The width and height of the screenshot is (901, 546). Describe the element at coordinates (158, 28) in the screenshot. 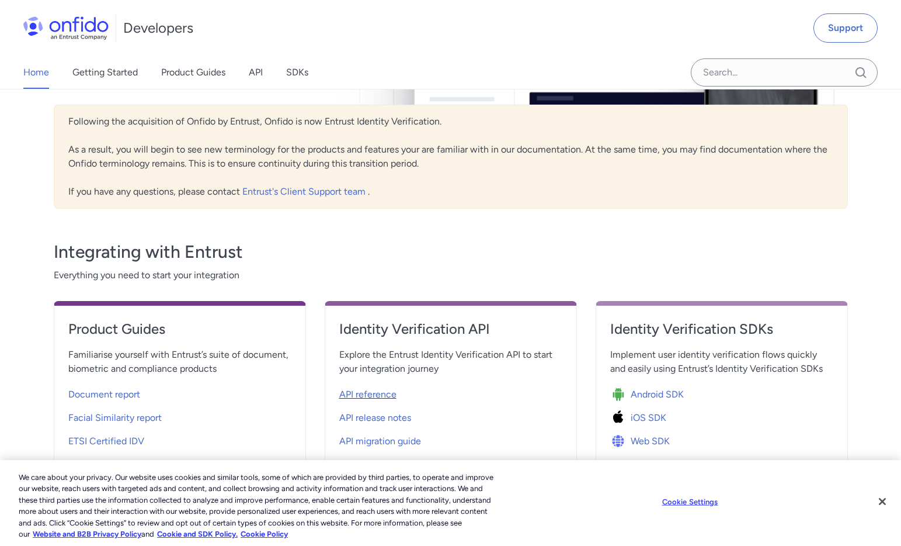

I see `h1: Developers` at that location.